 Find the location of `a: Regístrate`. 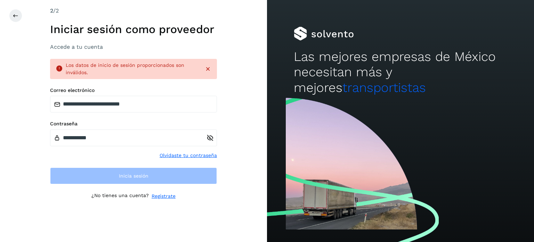

a: Regístrate is located at coordinates (163, 196).